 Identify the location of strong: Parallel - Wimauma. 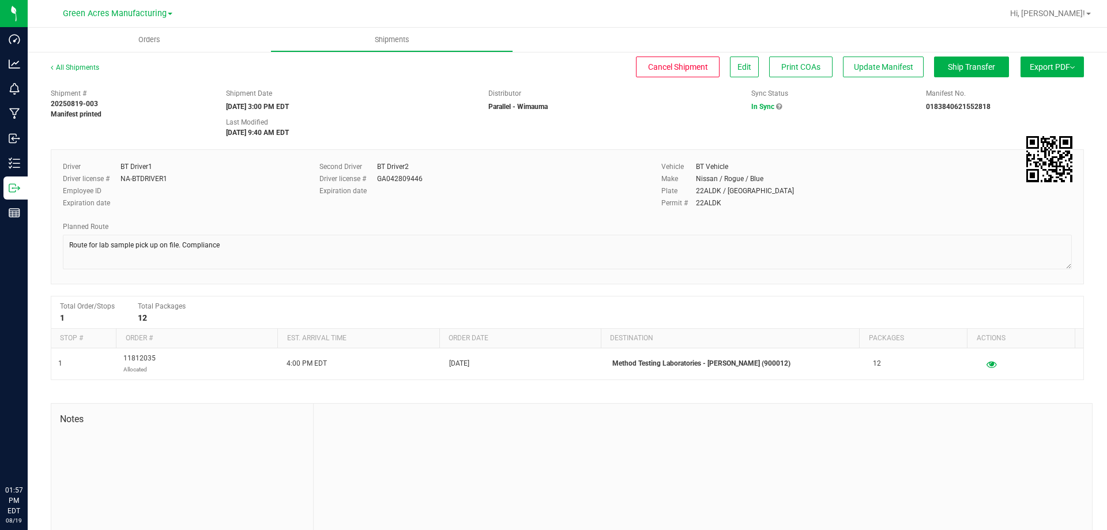
(518, 107).